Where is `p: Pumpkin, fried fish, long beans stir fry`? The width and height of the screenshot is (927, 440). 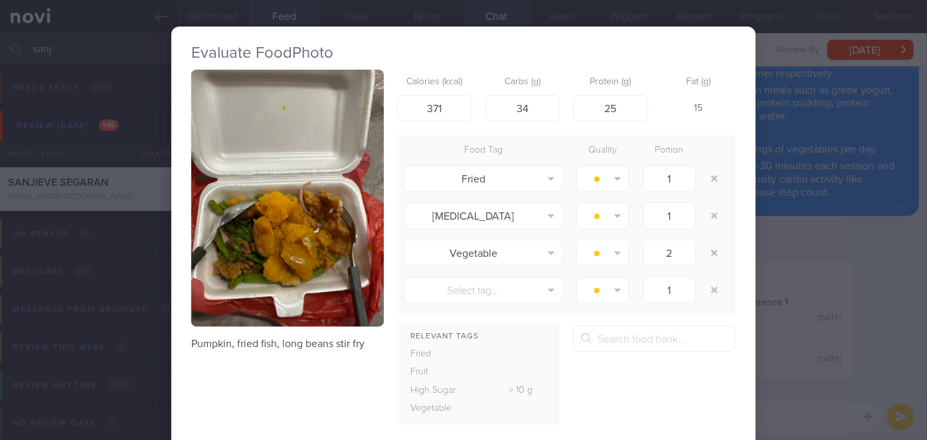
p: Pumpkin, fried fish, long beans stir fry is located at coordinates (288, 344).